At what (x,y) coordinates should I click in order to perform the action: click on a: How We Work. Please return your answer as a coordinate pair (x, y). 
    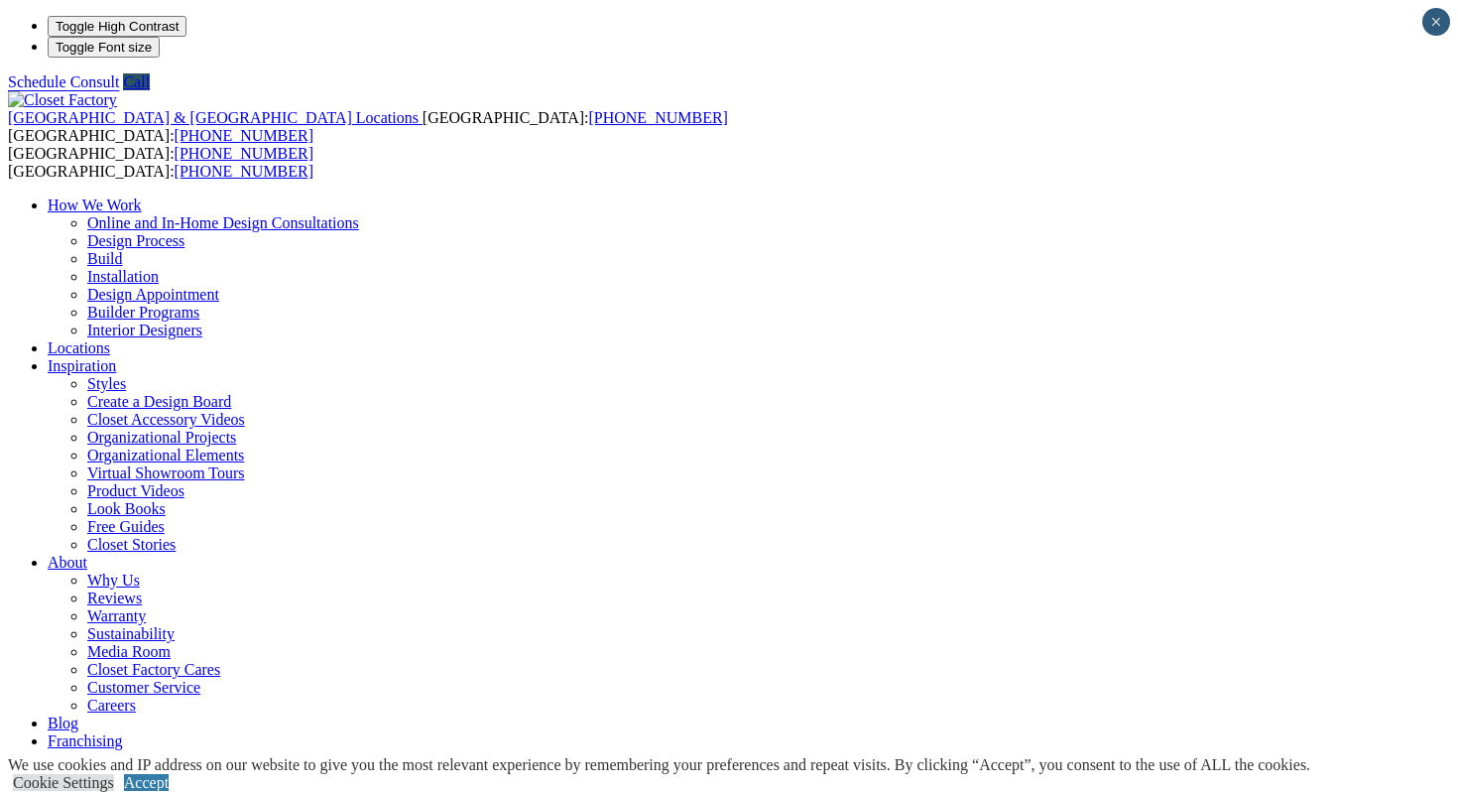
    Looking at the image, I should click on (94, 204).